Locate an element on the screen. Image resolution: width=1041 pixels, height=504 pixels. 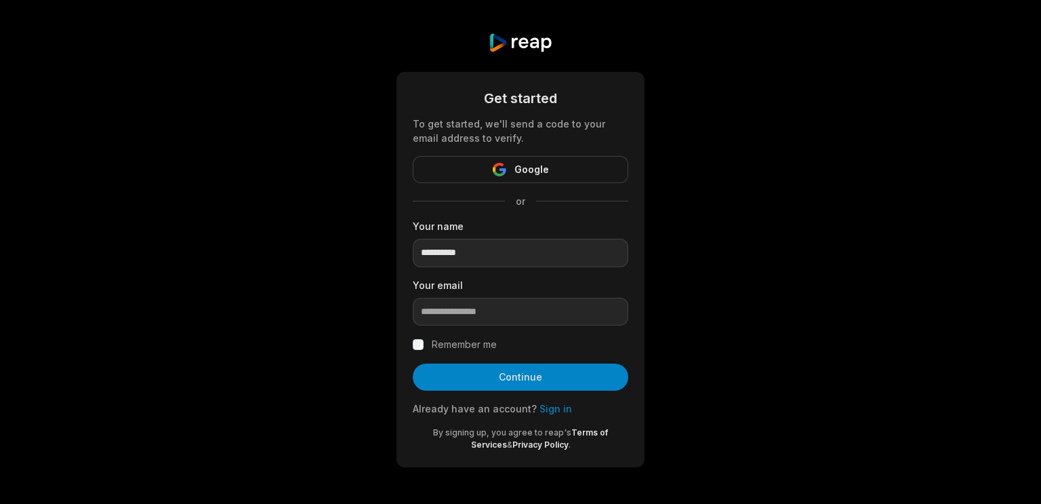
span: Google is located at coordinates (531, 169).